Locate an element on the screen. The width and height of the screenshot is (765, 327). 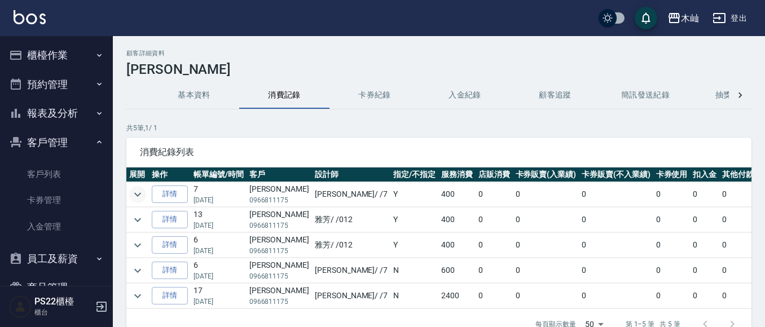
th: 卡券販賣(入業績) is located at coordinates (546, 175).